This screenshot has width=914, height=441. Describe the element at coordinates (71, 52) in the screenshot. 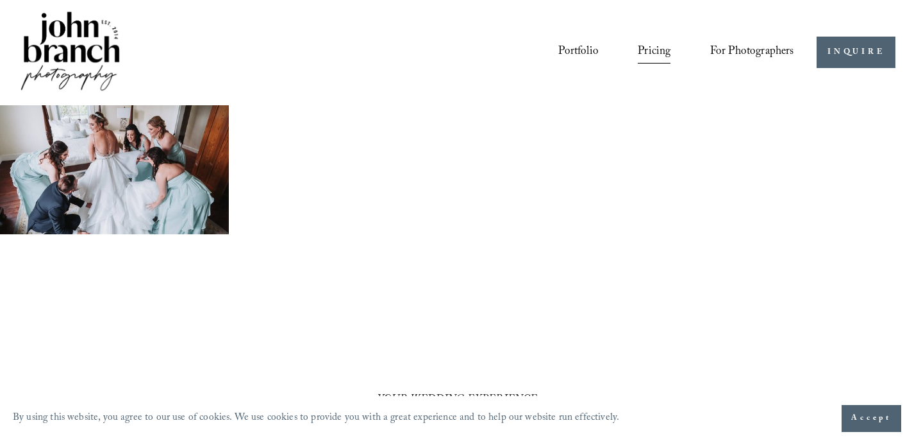

I see `img: John Branch IV Photography` at that location.